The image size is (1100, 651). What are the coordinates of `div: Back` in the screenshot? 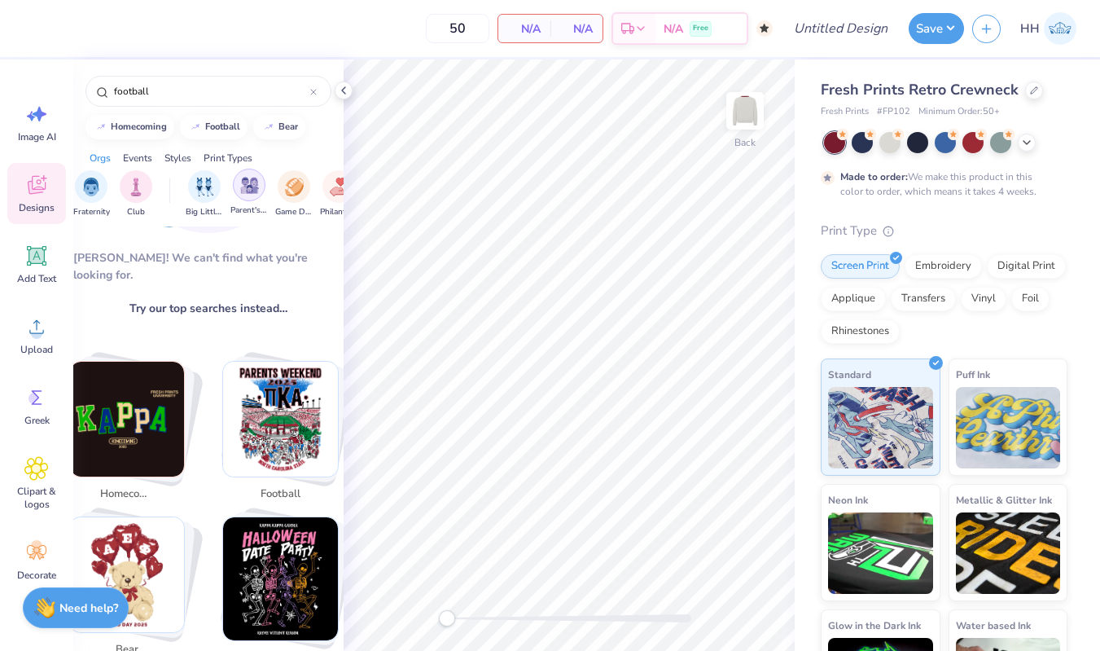 It's located at (745, 142).